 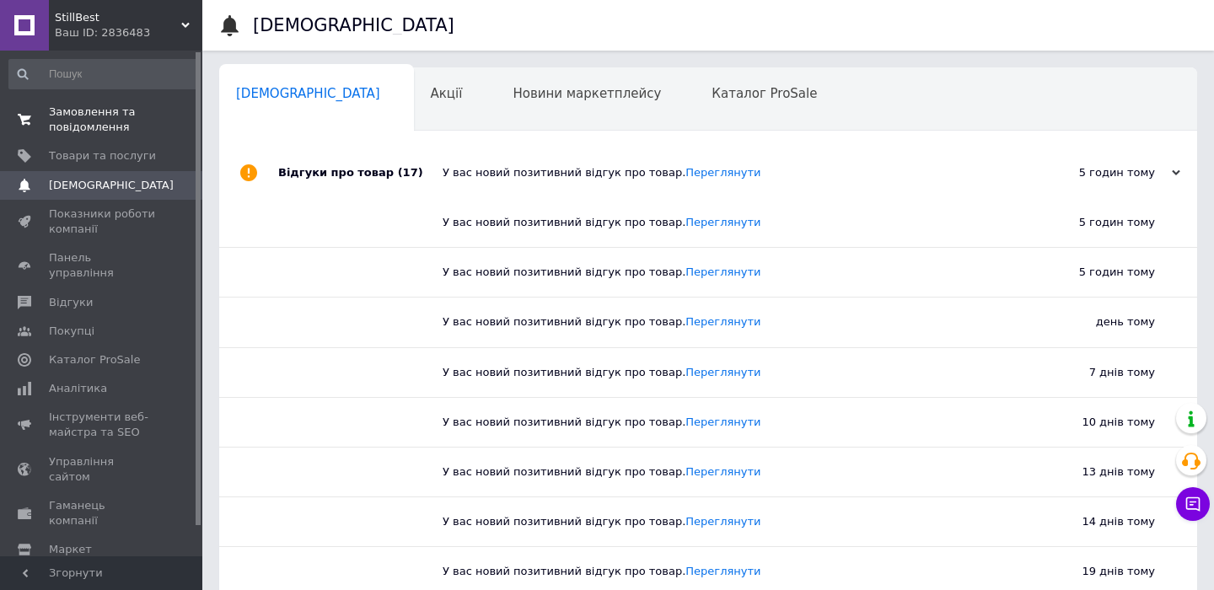 I want to click on span: Інструменти веб-майстра та SEO, so click(x=102, y=425).